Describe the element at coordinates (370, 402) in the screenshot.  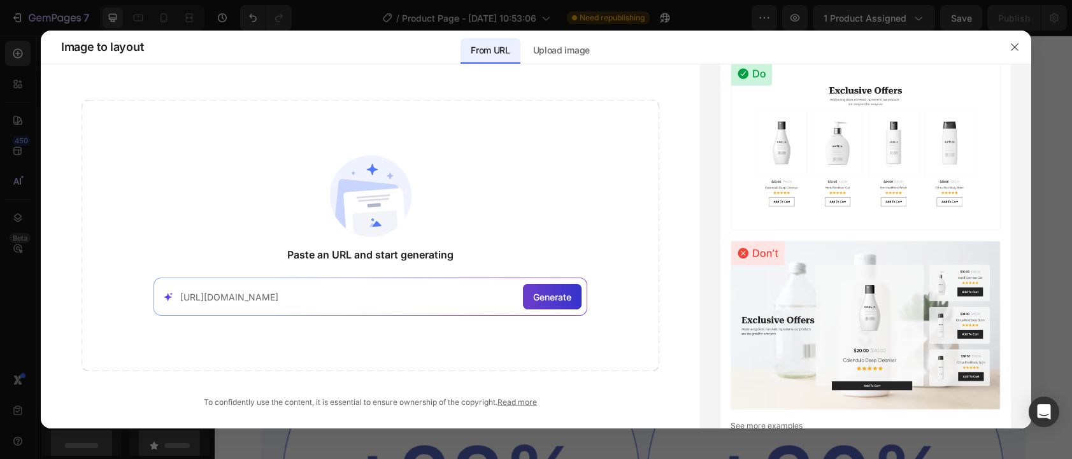
I see `div: To confidently use the content, it is essential to ensure ownership of the copyright.` at that location.